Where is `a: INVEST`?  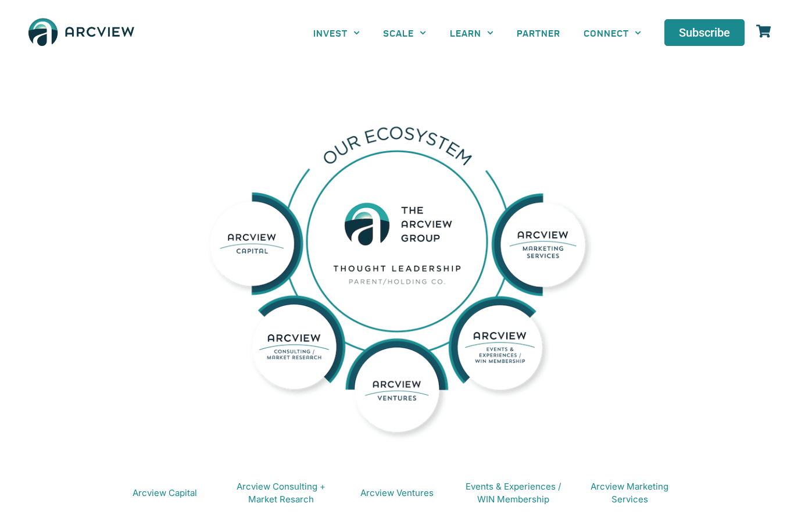 a: INVEST is located at coordinates (336, 33).